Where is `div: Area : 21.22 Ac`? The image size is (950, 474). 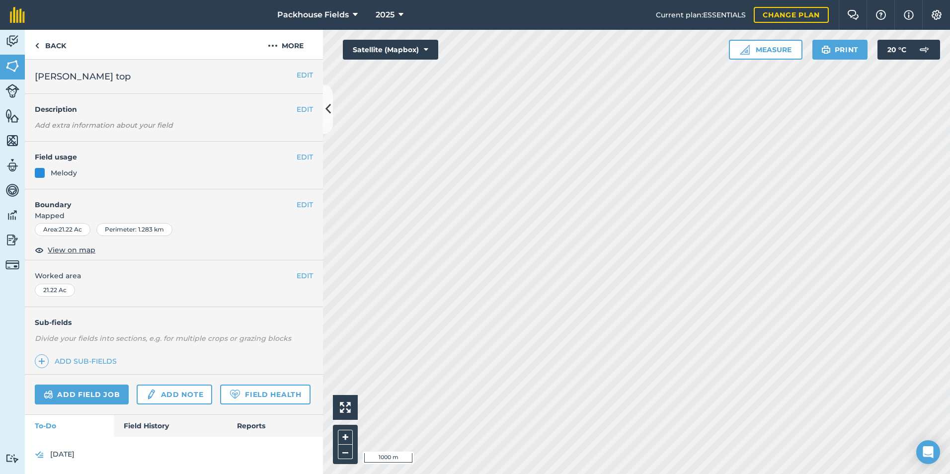 div: Area : 21.22 Ac is located at coordinates (63, 229).